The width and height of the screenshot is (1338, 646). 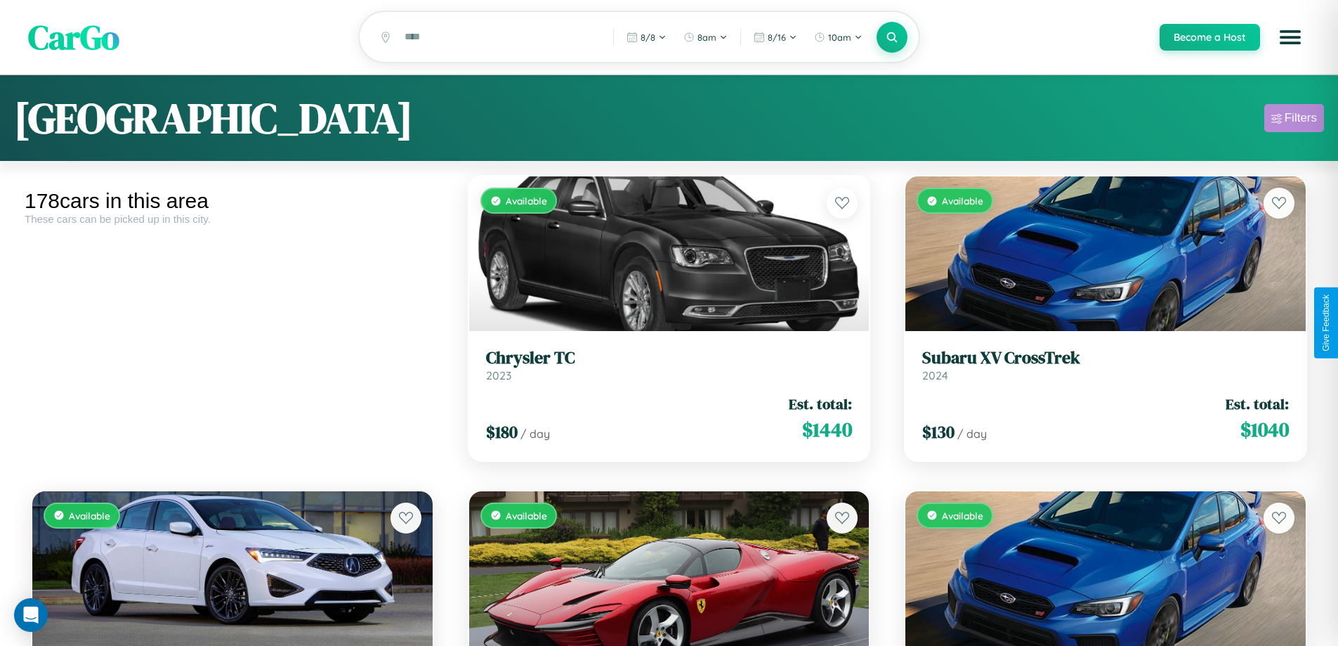 What do you see at coordinates (1264, 429) in the screenshot?
I see `span: $ 1040` at bounding box center [1264, 429].